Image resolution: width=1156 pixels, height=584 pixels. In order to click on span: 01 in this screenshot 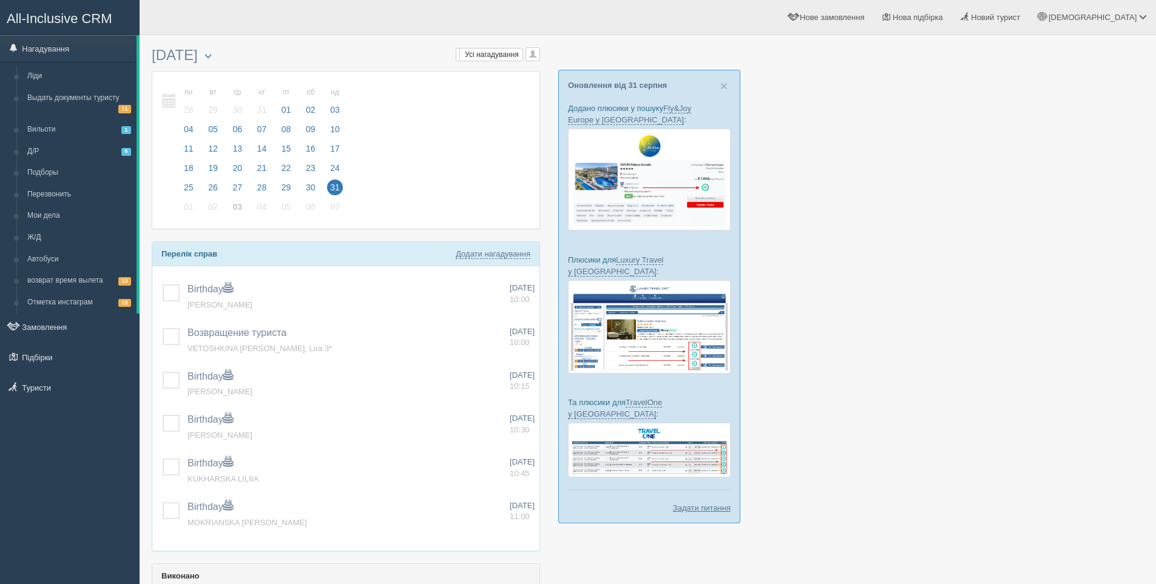, I will do `click(189, 207)`.